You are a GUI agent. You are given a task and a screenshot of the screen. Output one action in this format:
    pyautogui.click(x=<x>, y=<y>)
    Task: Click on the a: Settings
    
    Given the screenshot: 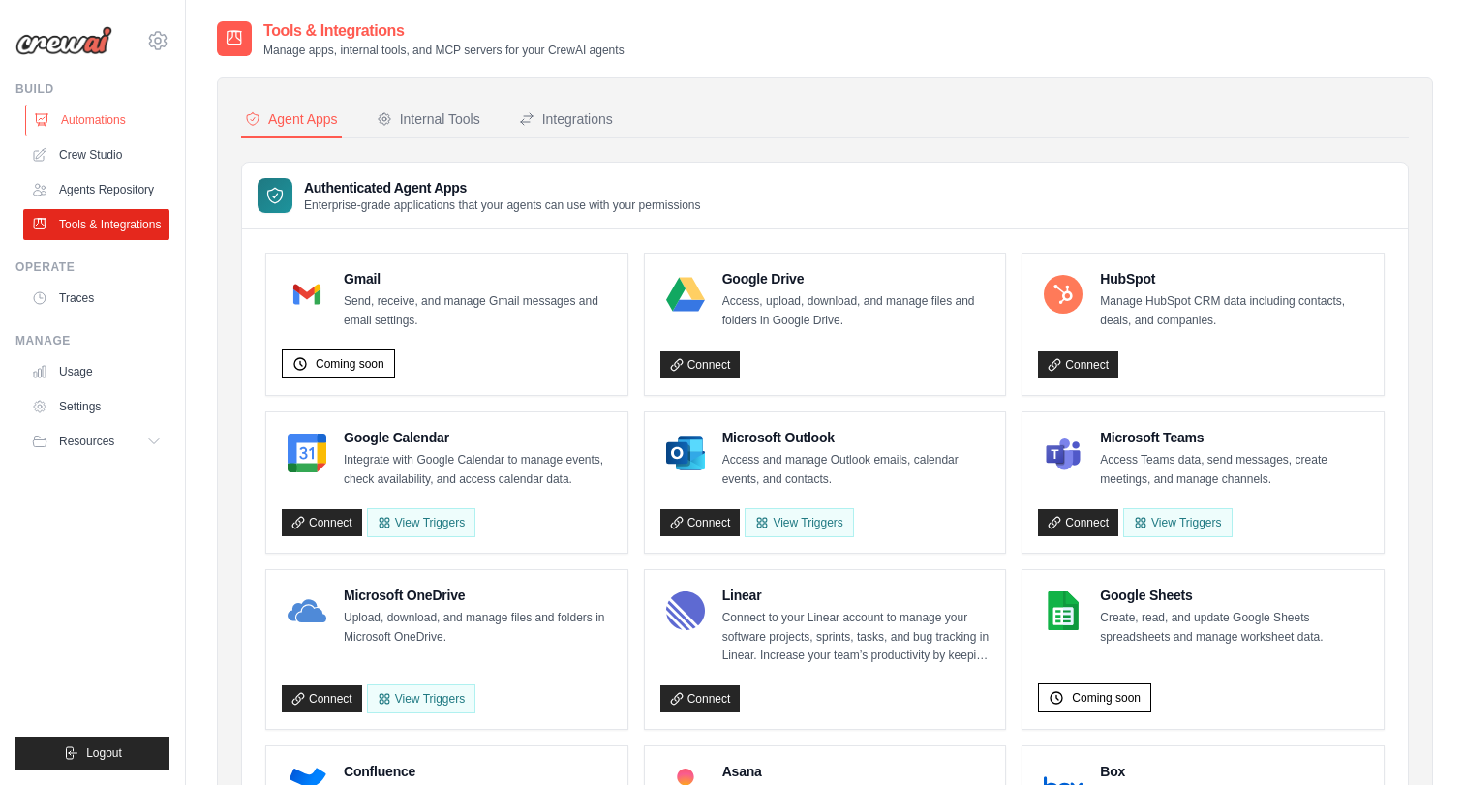 What is the action you would take?
    pyautogui.click(x=96, y=407)
    